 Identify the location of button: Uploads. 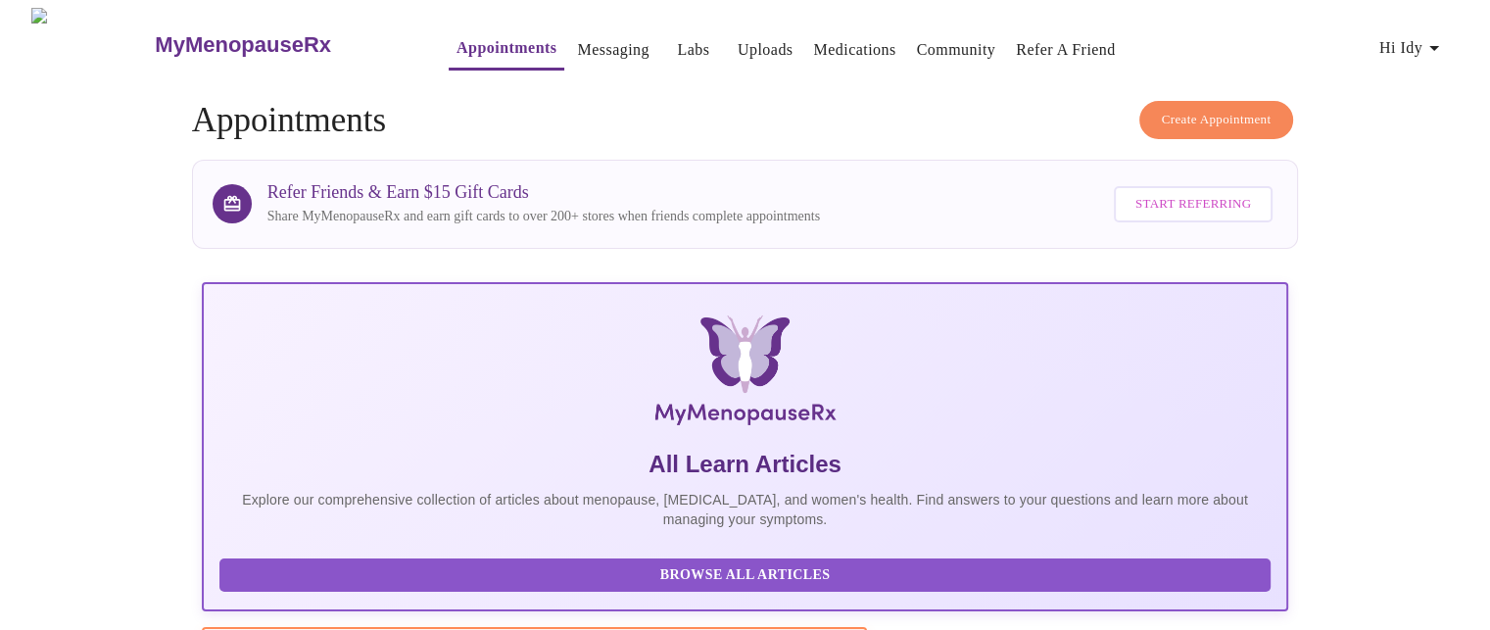
(765, 50).